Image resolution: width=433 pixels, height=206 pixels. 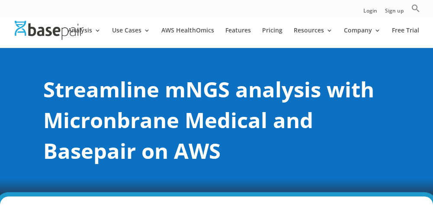 What do you see at coordinates (216, 122) in the screenshot?
I see `h1: Streamline mNGS analysis with Micronbrane Medical and Basepair on AWS` at bounding box center [216, 122].